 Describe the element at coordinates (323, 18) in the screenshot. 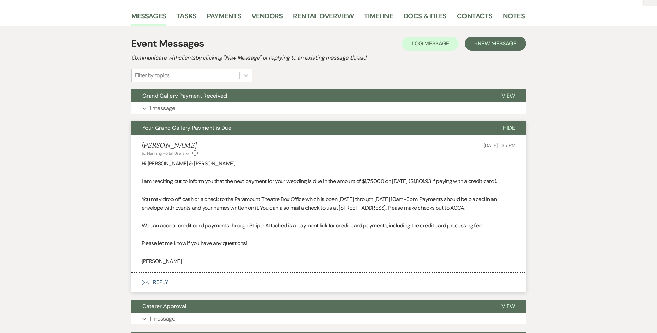

I see `a: Rental Overview` at that location.